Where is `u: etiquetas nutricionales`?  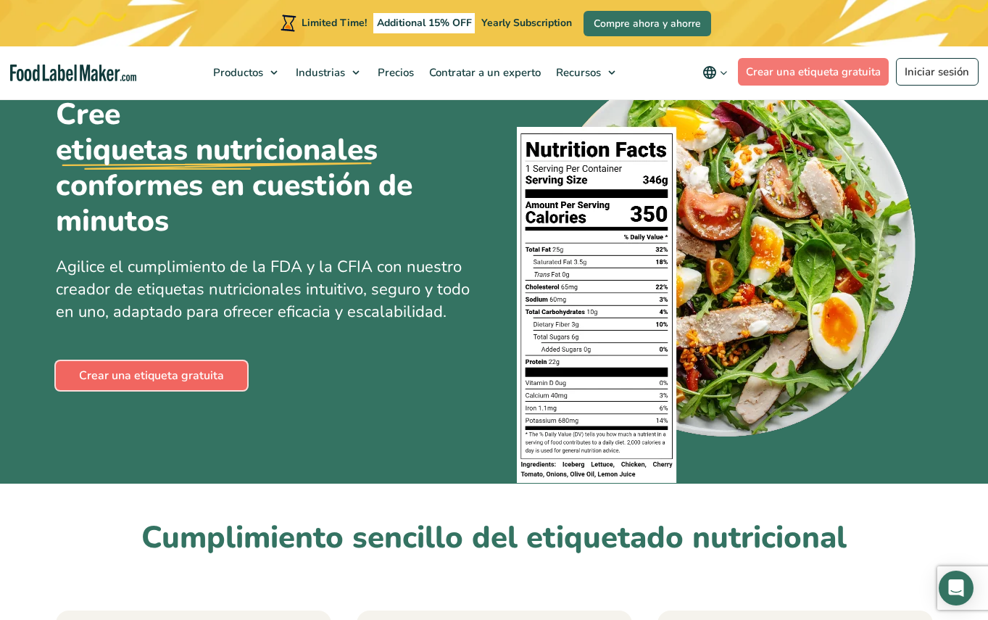 u: etiquetas nutricionales is located at coordinates (217, 149).